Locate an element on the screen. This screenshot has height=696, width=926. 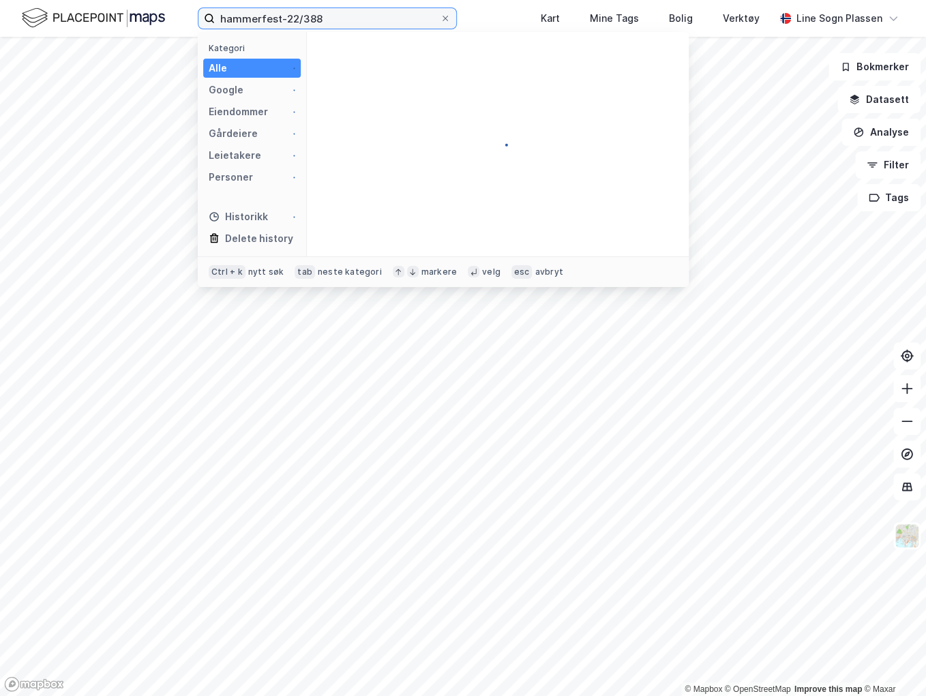
div: Delete history is located at coordinates (259, 239).